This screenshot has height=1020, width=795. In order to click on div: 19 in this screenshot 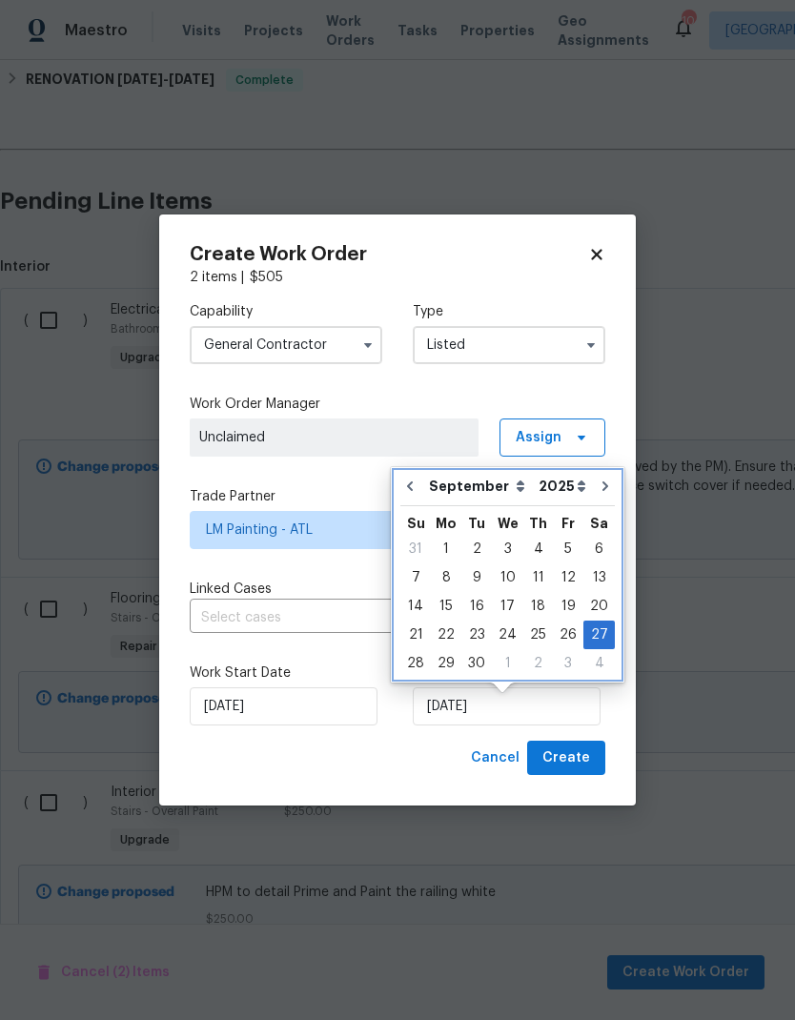, I will do `click(568, 606)`.